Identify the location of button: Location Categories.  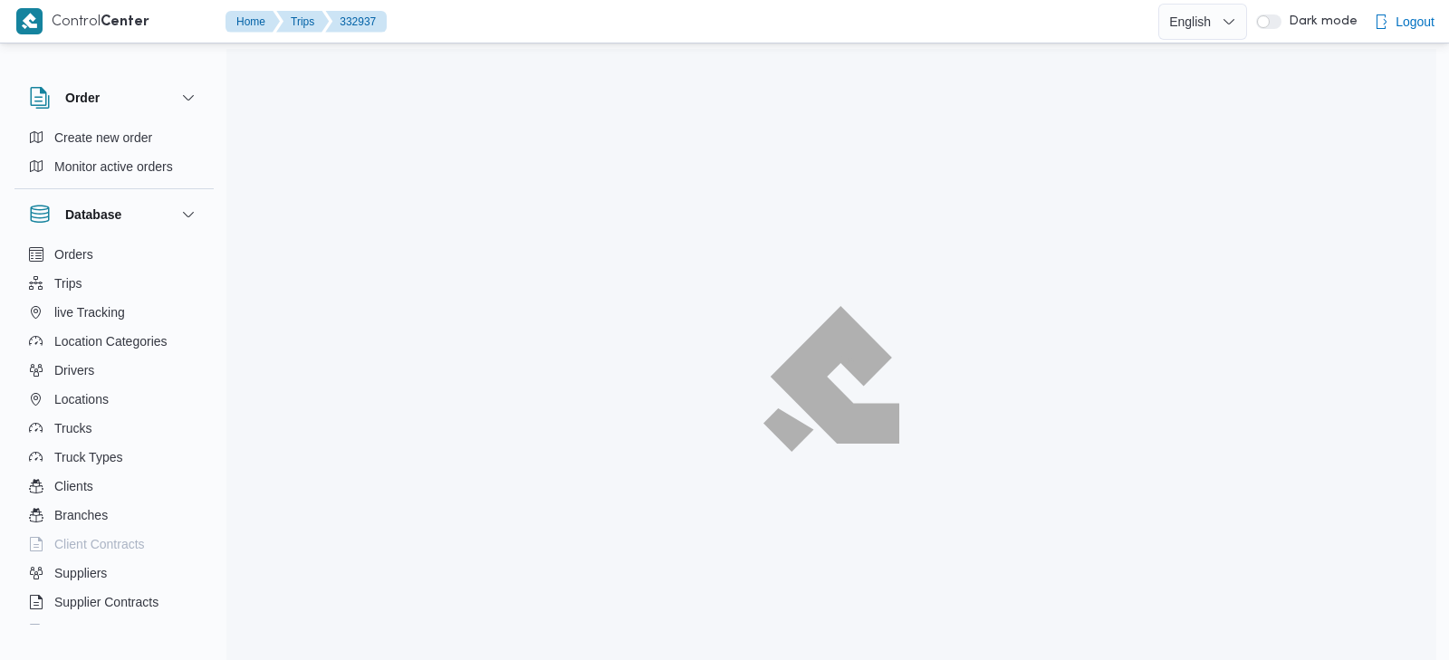
(114, 341).